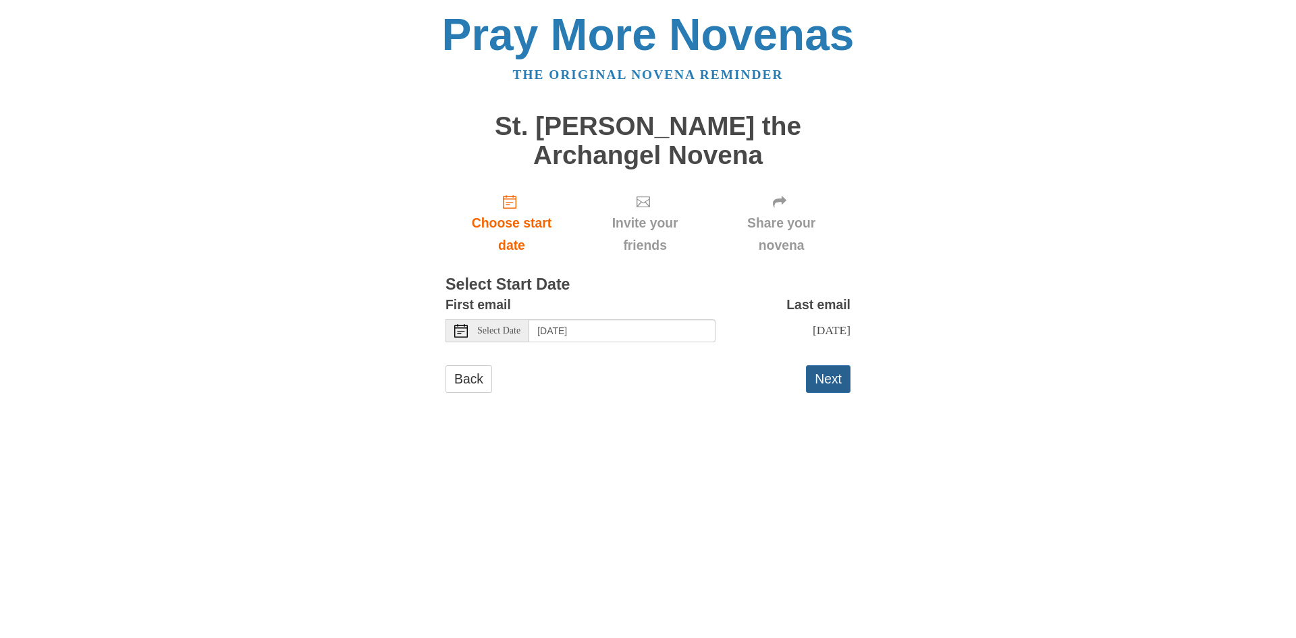 The height and width of the screenshot is (638, 1296). Describe the element at coordinates (512, 234) in the screenshot. I see `span: Choose start date` at that location.